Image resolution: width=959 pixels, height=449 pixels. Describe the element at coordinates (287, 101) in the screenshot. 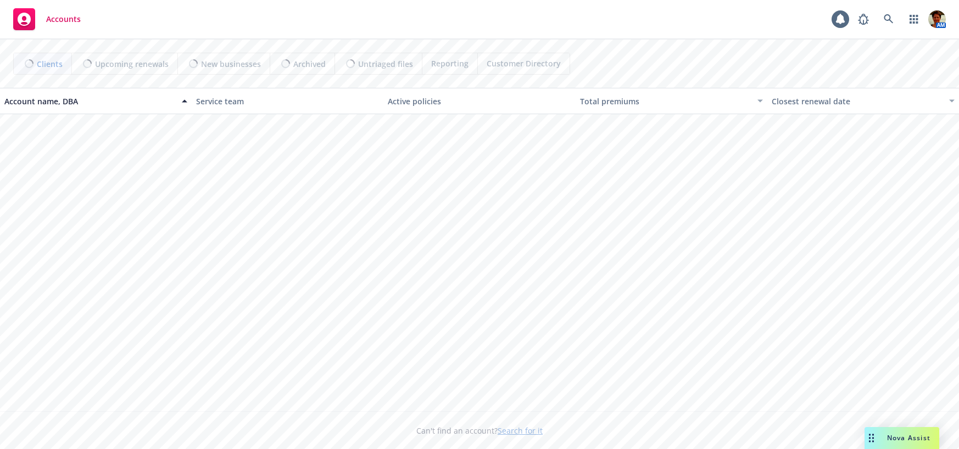

I see `div: Service team` at that location.